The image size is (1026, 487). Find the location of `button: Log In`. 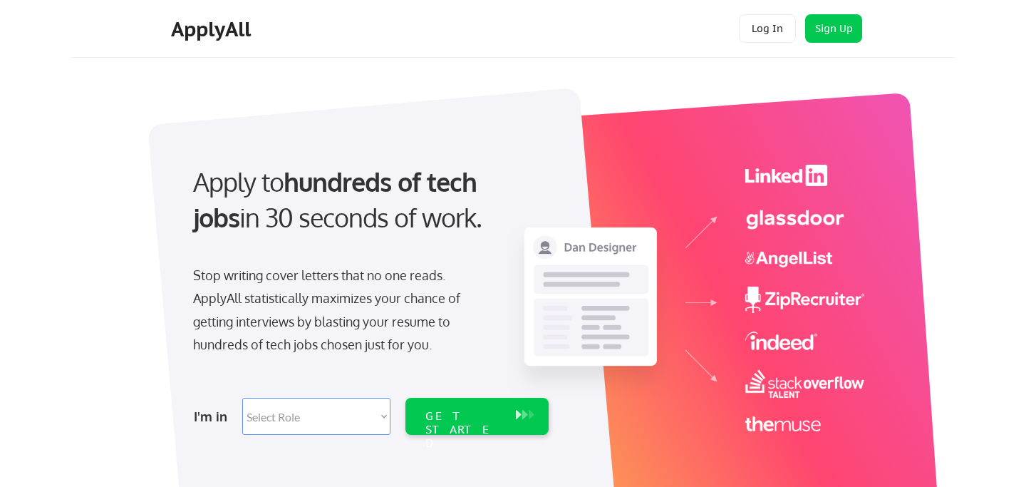

button: Log In is located at coordinates (767, 29).